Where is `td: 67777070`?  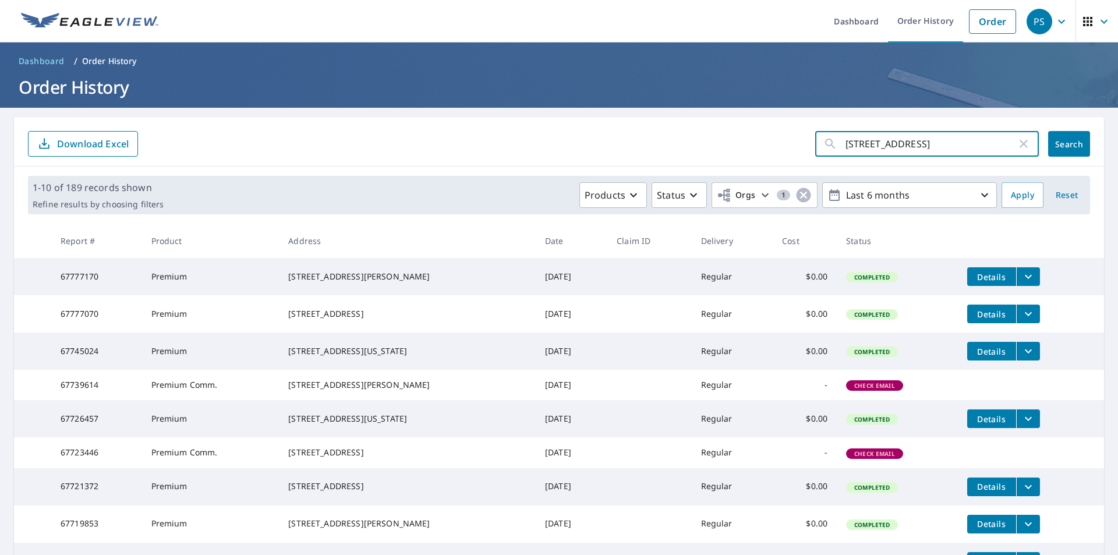
td: 67777070 is located at coordinates (97, 314).